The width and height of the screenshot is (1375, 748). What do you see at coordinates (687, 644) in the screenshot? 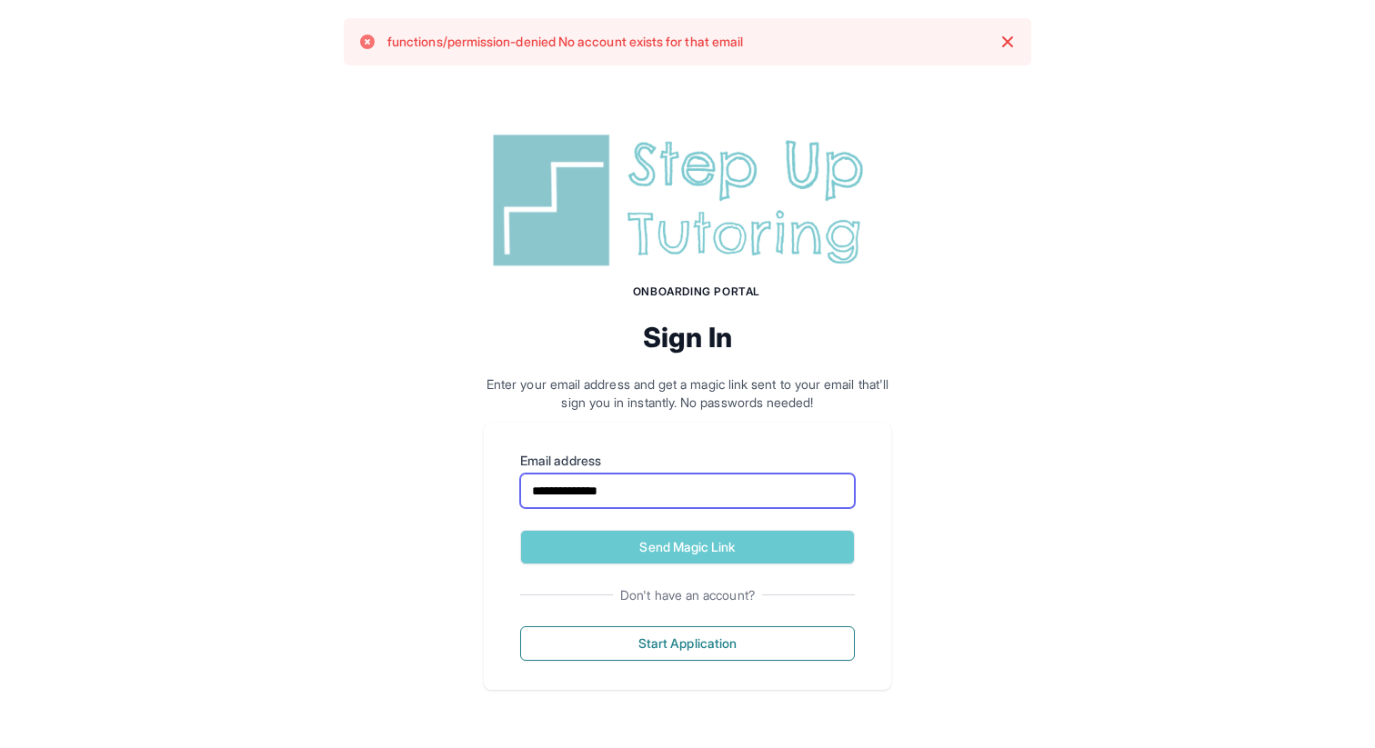
I see `button: Start Application` at bounding box center [687, 644].